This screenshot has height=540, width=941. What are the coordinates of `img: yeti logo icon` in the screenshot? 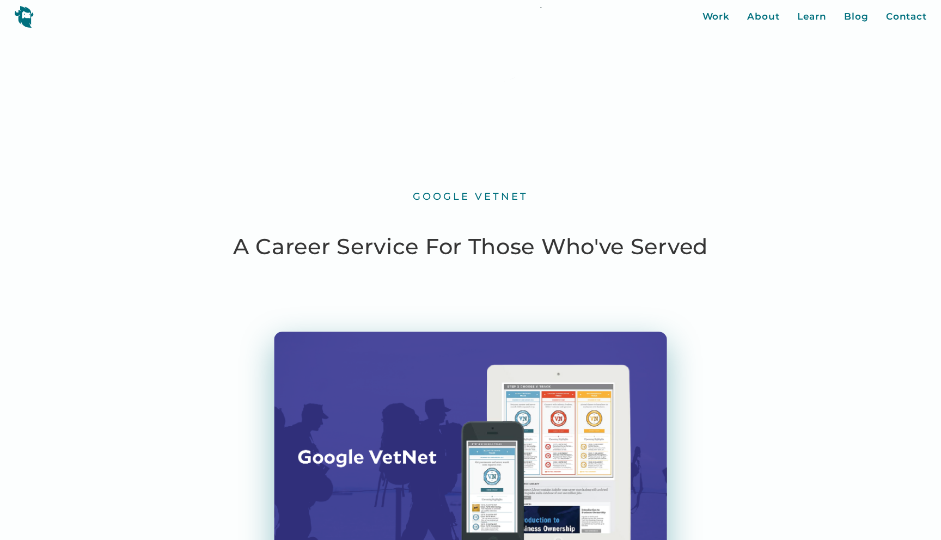 It's located at (24, 16).